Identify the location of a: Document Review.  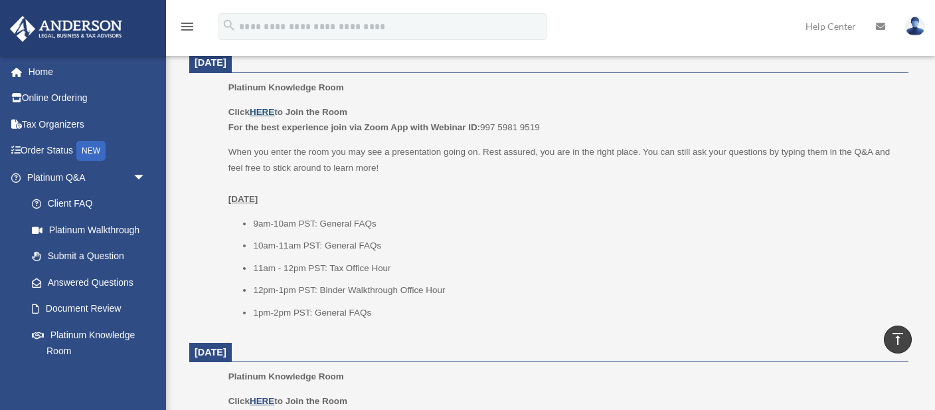
(92, 309).